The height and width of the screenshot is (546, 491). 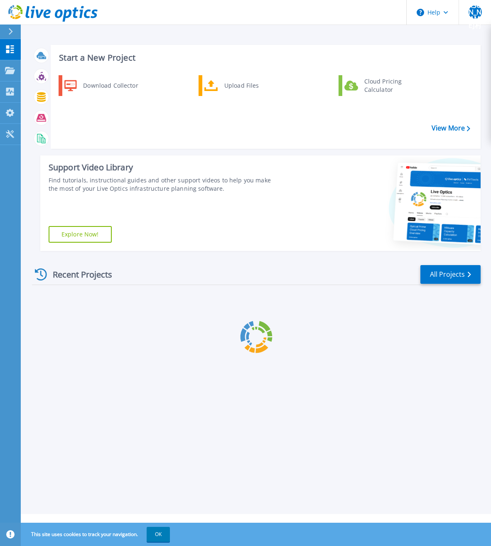 What do you see at coordinates (80, 235) in the screenshot?
I see `a: Explore Now!` at bounding box center [80, 235].